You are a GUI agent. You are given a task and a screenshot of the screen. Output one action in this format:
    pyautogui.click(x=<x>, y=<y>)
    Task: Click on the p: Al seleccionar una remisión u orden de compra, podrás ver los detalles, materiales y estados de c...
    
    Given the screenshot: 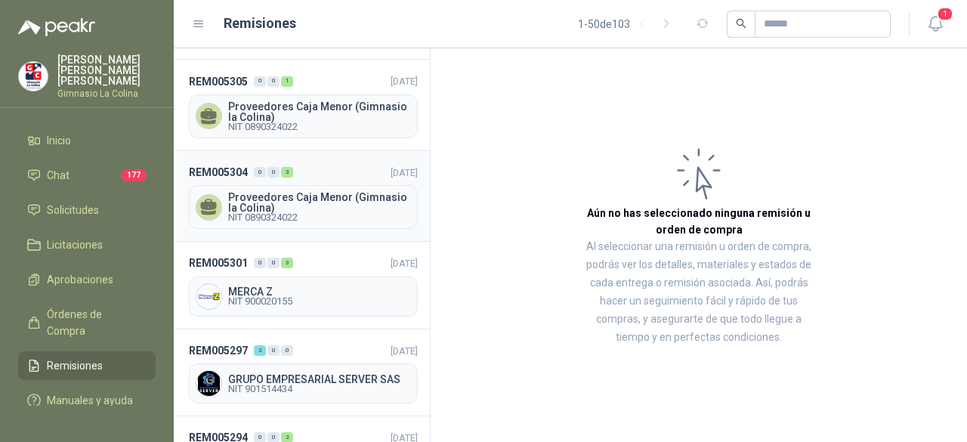 What is the action you would take?
    pyautogui.click(x=699, y=292)
    